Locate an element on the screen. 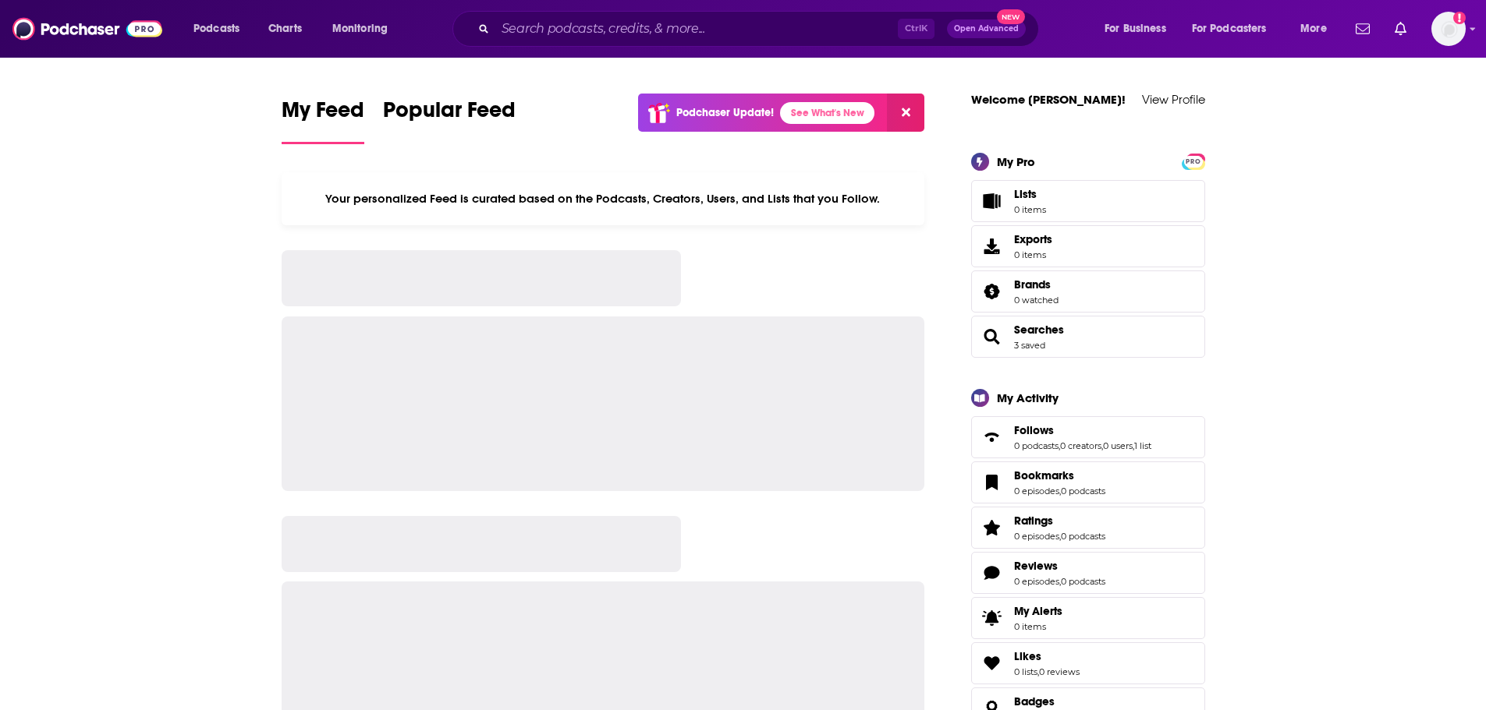  a: 1 list is located at coordinates (1142, 446).